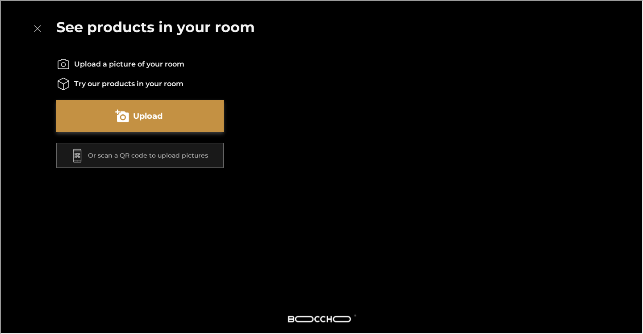 The image size is (643, 334). What do you see at coordinates (139, 73) in the screenshot?
I see `ol: Instructions` at bounding box center [139, 73].